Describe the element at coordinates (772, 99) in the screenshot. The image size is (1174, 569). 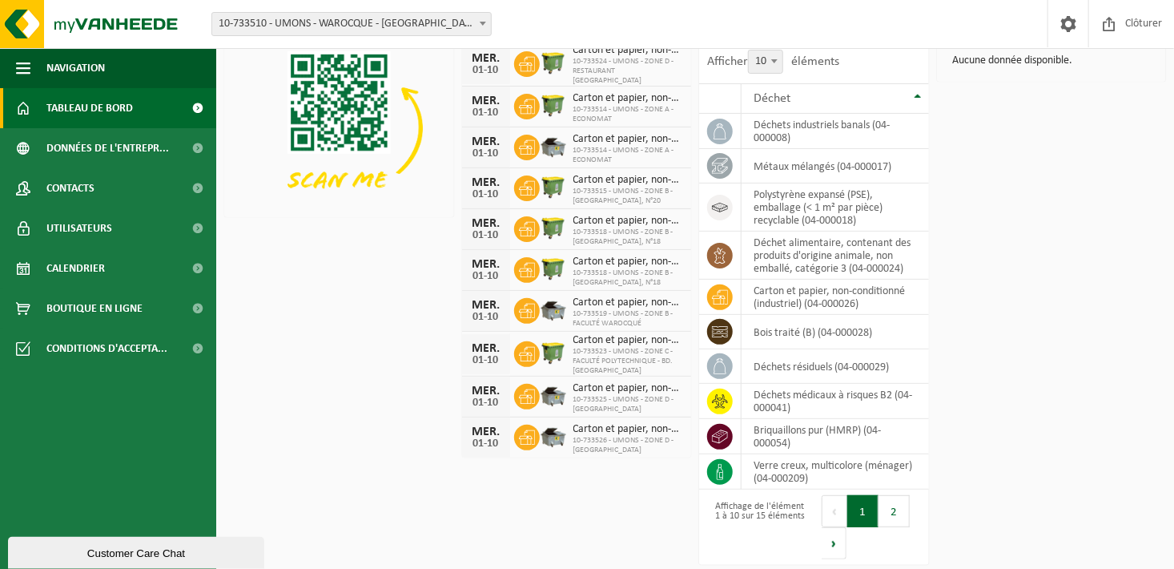
I see `span: Déchet` at that location.